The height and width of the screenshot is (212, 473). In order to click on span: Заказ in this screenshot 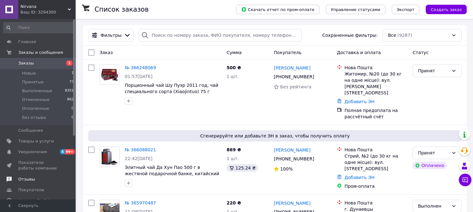, I will do `click(106, 53)`.